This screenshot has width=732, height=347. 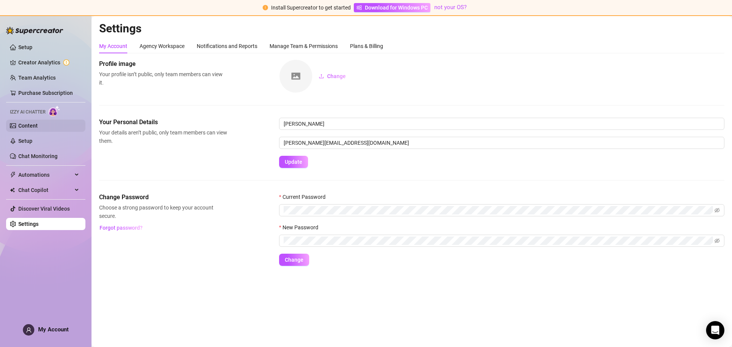 I want to click on div: Manage Team & Permissions, so click(x=304, y=46).